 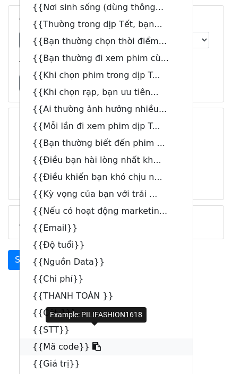 I want to click on a: {{Thường trong dịp Tết, bạn..., so click(x=106, y=24).